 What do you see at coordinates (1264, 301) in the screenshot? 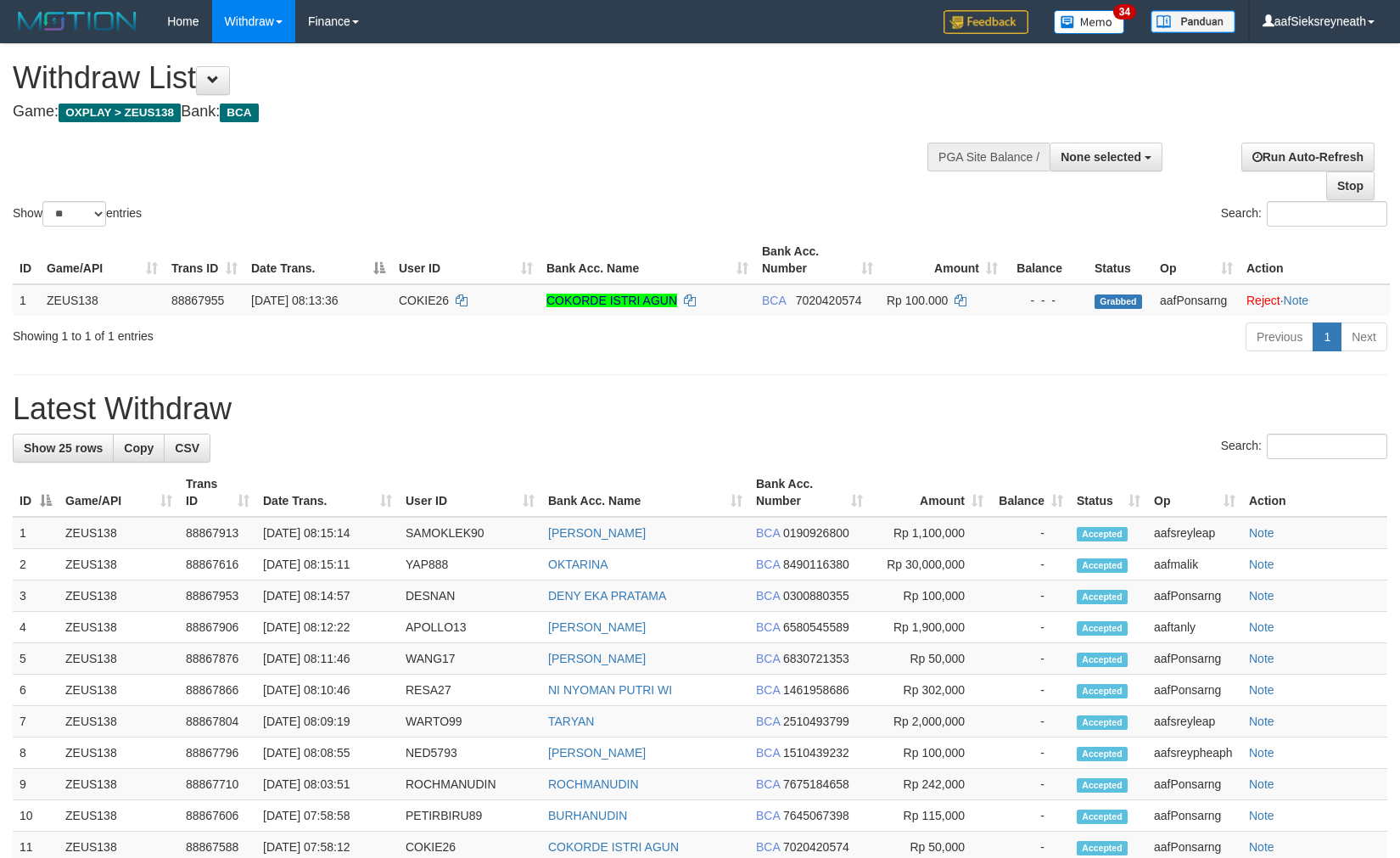
I see `a: Reject` at bounding box center [1264, 301].